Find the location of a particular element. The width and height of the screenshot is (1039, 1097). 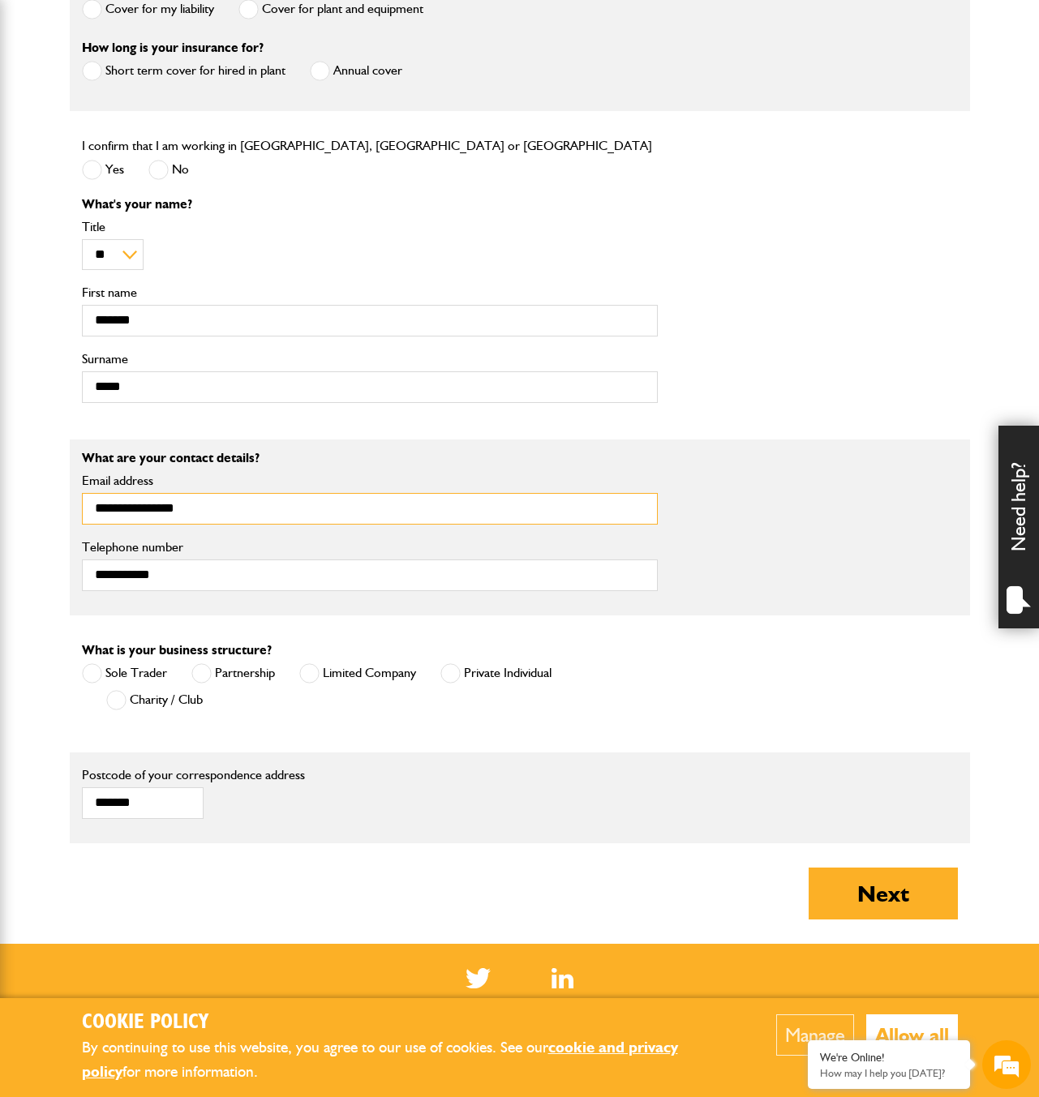

label: Yes is located at coordinates (103, 169).